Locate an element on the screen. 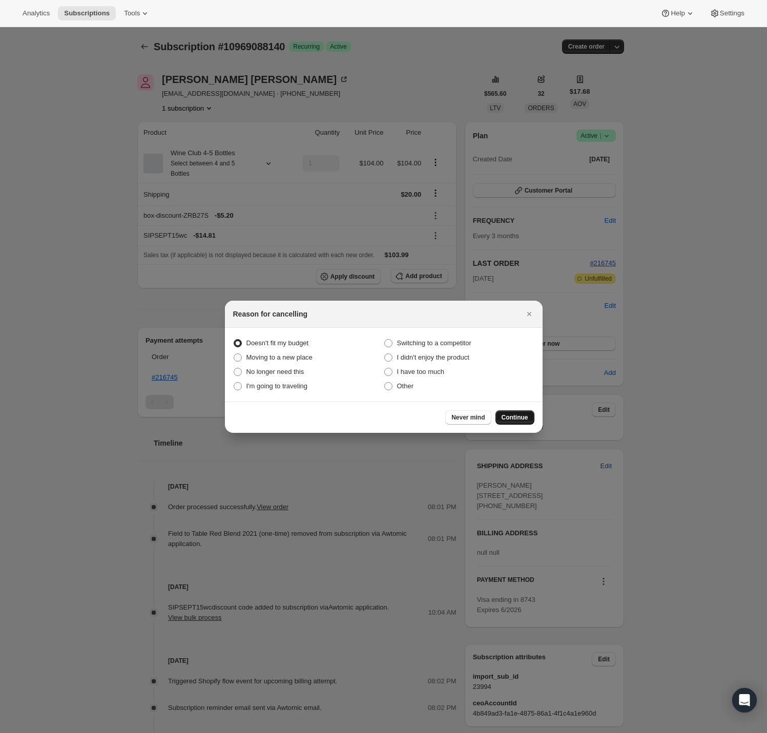  span: No longer need this is located at coordinates (275, 372).